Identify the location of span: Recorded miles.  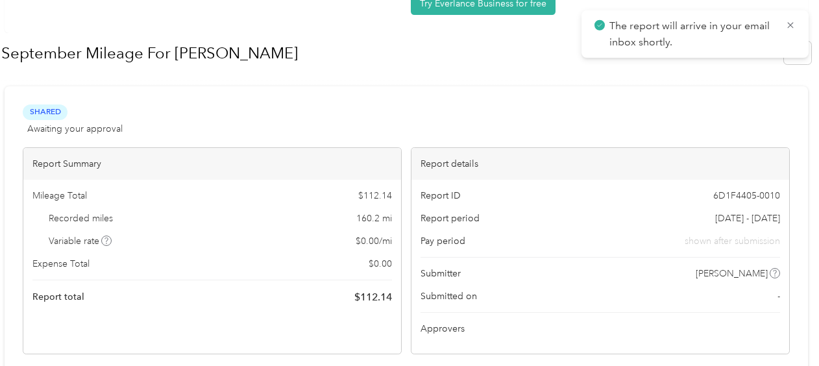
(81, 218).